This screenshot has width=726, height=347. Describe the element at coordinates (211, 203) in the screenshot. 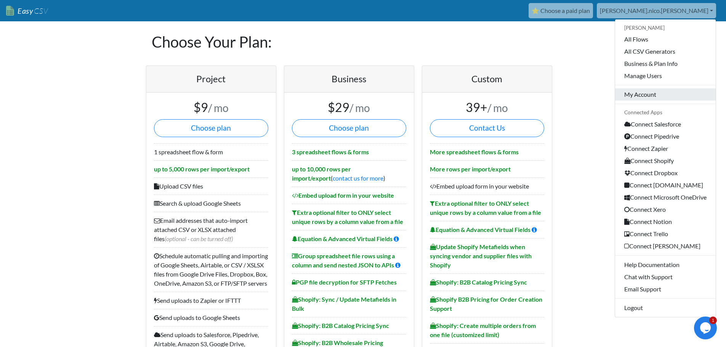

I see `li: Search & upload Google Sheets` at that location.